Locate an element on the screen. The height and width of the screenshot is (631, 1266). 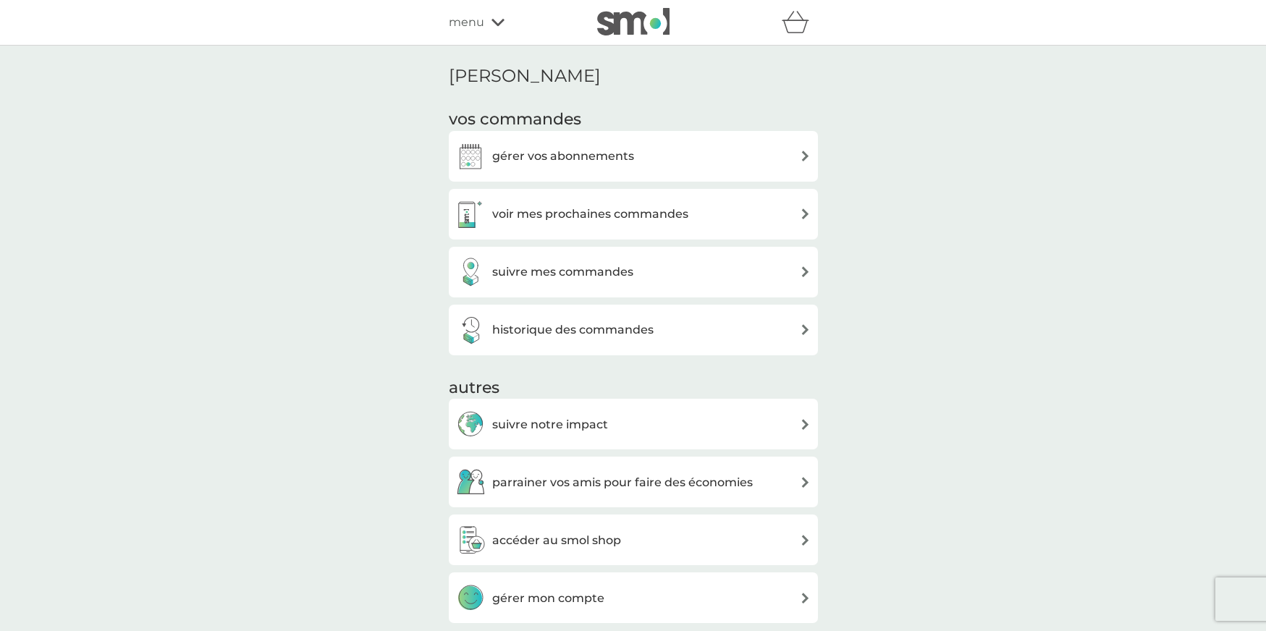
h3: vos commandes is located at coordinates (633, 119).